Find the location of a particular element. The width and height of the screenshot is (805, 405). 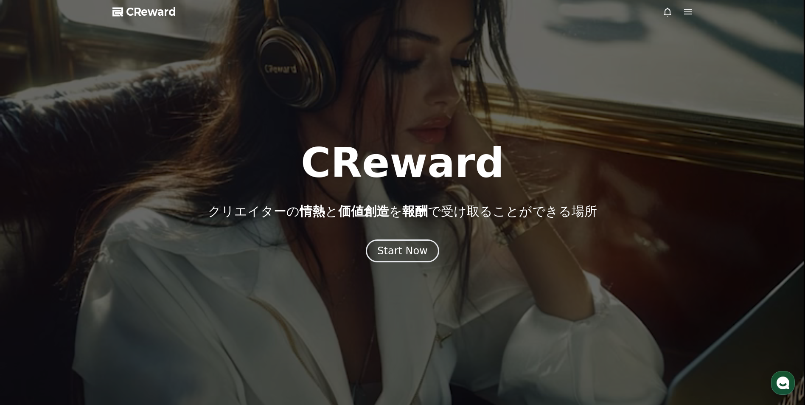

a: Start Now is located at coordinates (402, 252).